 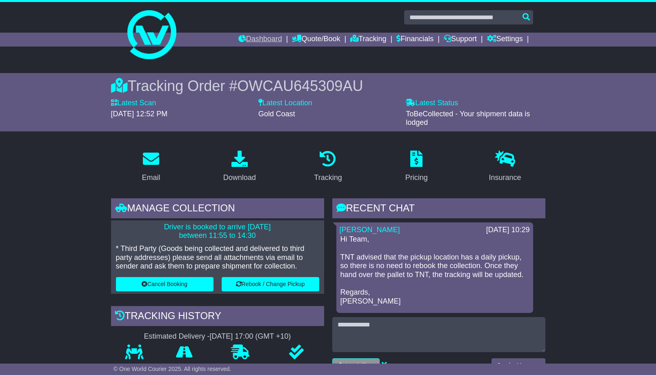 I want to click on div: Email, so click(x=151, y=178).